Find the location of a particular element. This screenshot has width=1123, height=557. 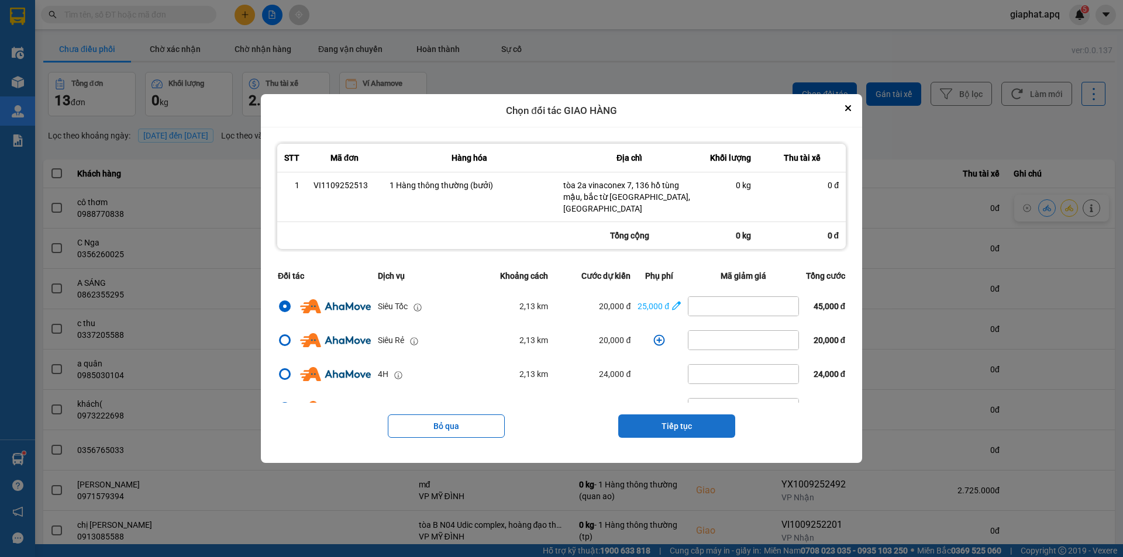

th: Tổng cước is located at coordinates (825, 276).